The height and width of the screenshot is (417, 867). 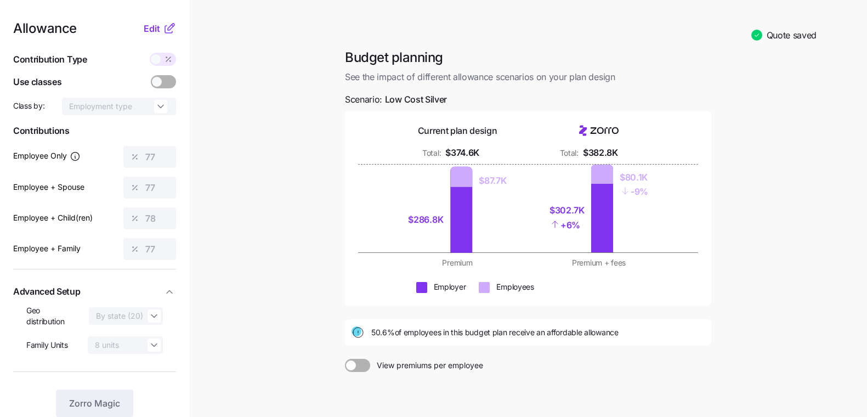 What do you see at coordinates (494, 332) in the screenshot?
I see `span: 50.6% of employees in this budget plan receive an affordable allowance` at bounding box center [494, 332].